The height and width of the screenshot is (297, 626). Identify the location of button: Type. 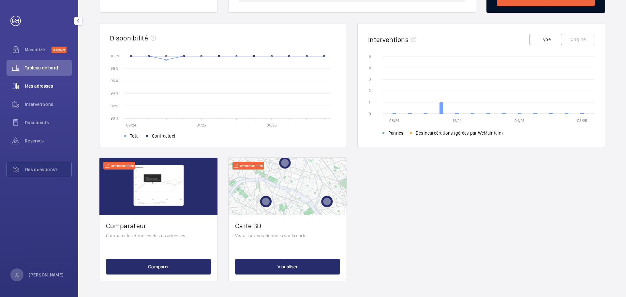
(546, 39).